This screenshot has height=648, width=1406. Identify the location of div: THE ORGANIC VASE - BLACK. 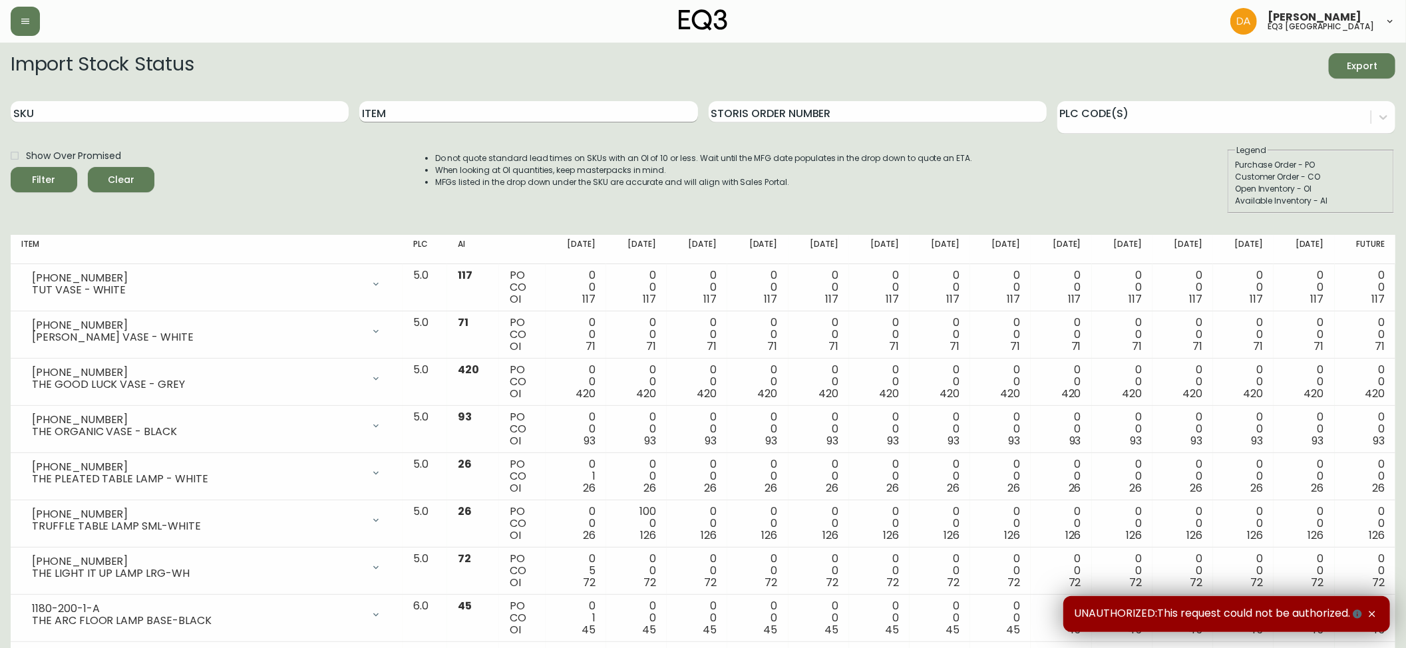
(197, 432).